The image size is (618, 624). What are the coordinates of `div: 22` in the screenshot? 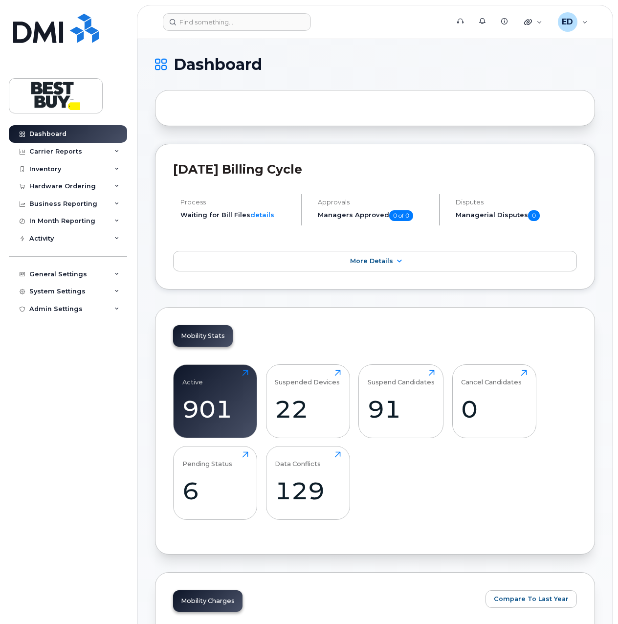 It's located at (307, 409).